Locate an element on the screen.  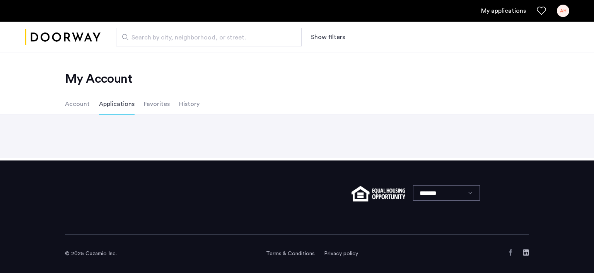
a: My application is located at coordinates (504, 11).